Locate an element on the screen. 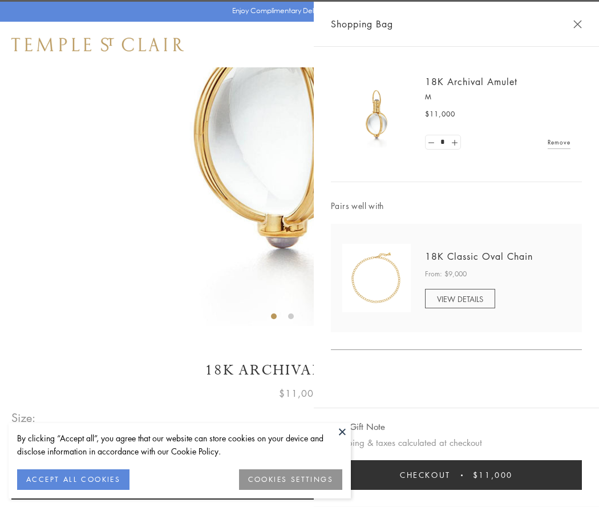  a: VIEW DETAILS is located at coordinates (460, 299).